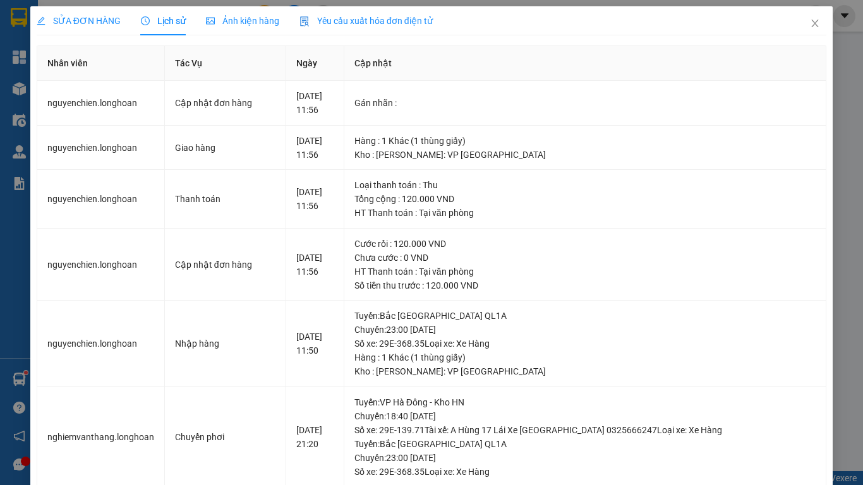  What do you see at coordinates (815, 23) in the screenshot?
I see `span: close` at bounding box center [815, 23].